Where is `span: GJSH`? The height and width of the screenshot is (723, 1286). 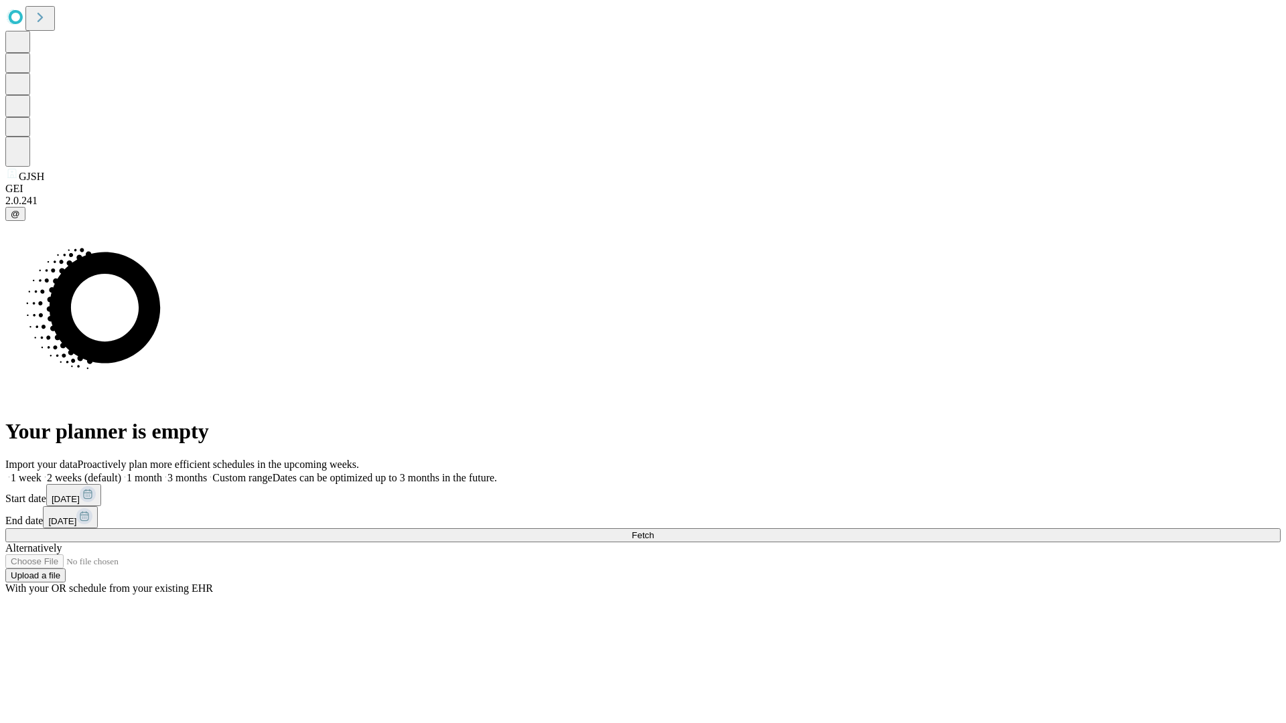
span: GJSH is located at coordinates (31, 176).